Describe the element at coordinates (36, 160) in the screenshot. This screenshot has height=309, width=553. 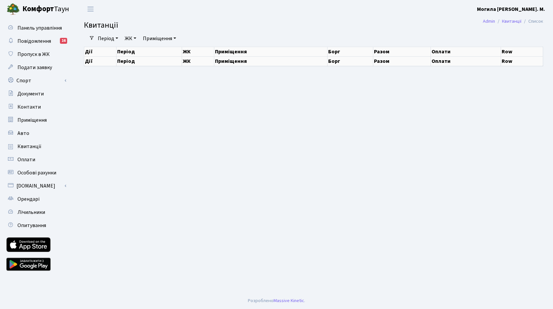
I see `a: Оплати` at that location.